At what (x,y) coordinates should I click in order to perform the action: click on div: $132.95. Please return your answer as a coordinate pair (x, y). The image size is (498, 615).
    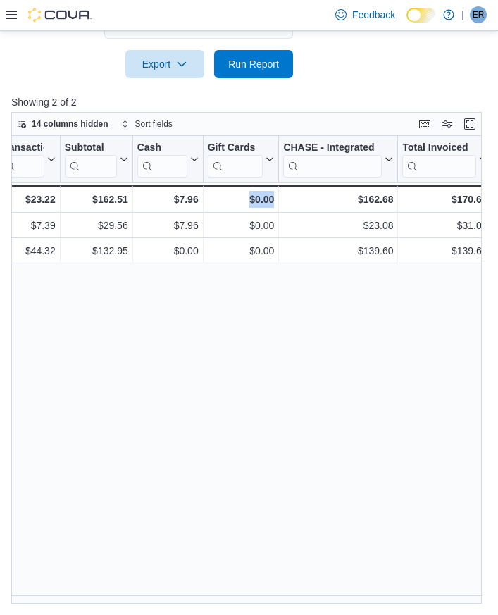
    Looking at the image, I should click on (97, 251).